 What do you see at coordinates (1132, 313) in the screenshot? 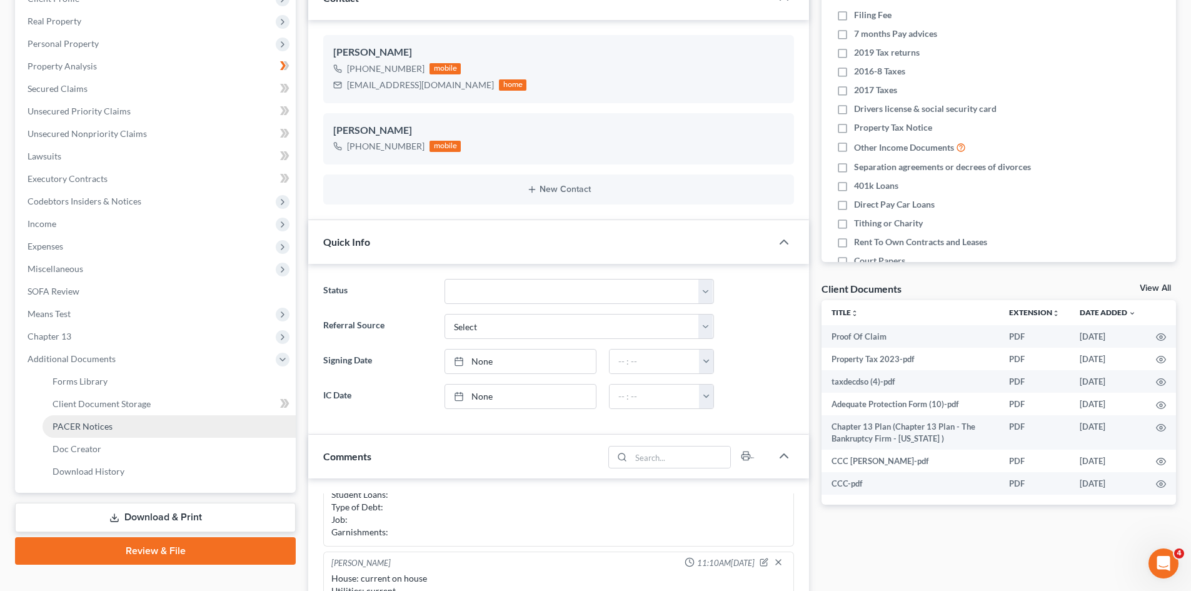
I see `i: expand_more` at bounding box center [1132, 313].